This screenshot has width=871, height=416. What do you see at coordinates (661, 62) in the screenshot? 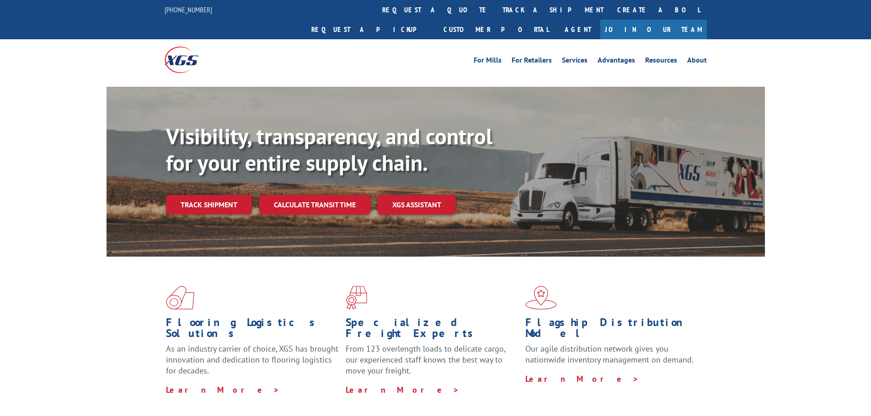
I see `a: Resources` at bounding box center [661, 62].